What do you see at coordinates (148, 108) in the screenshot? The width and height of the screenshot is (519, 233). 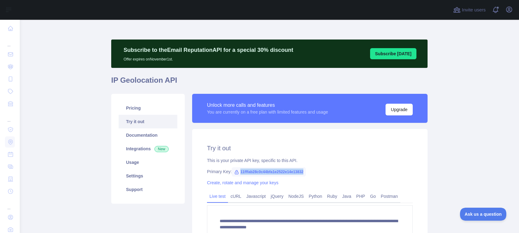 I see `a: Pricing` at bounding box center [148, 108].